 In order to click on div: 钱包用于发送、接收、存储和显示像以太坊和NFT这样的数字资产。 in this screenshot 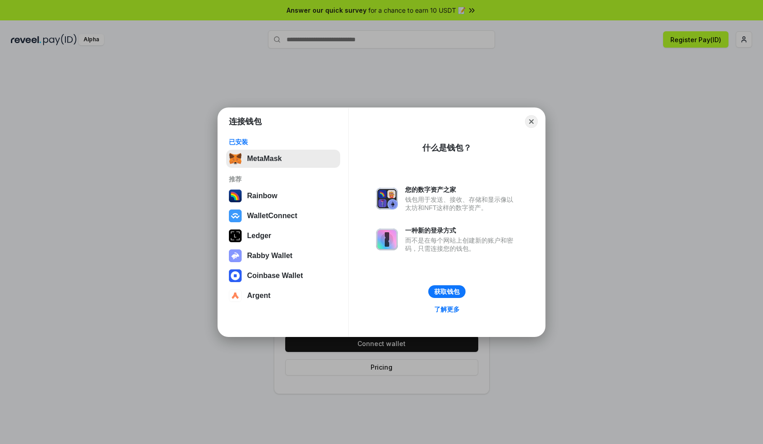, I will do `click(461, 204)`.